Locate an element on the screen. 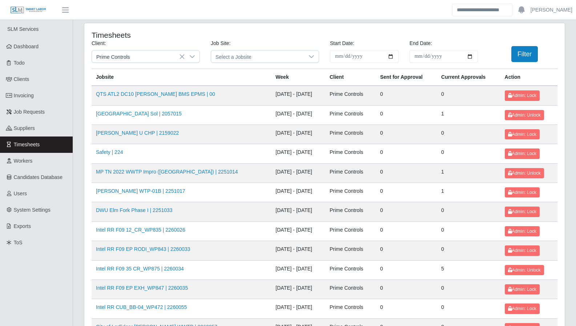 This screenshot has height=326, width=576. th: Action is located at coordinates (528, 77).